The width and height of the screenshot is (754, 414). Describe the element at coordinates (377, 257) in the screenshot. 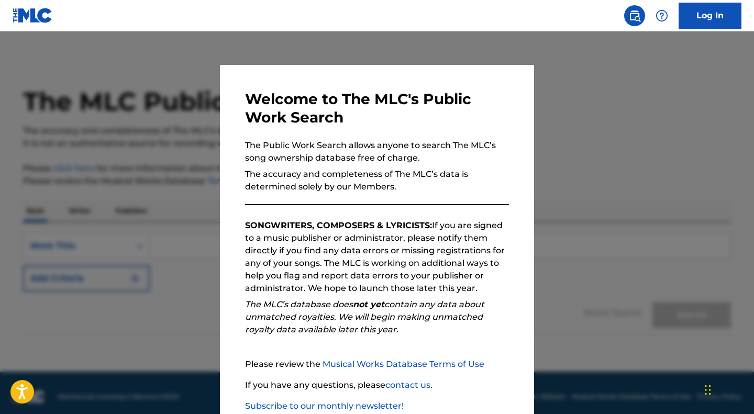

I see `p: If you are signed to a music publisher or administrator, please notify them directly if you find ...` at that location.